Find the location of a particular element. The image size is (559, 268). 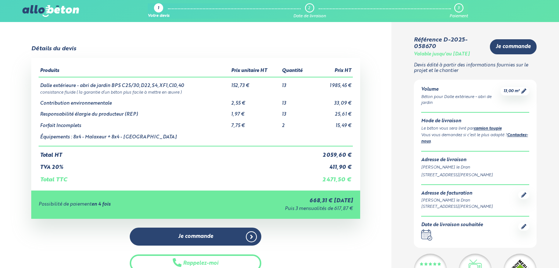

td: Dalle extérieure - abri de jardin BPS C25/30,D22,S4,XF1,Cl0,40 is located at coordinates (134, 83).